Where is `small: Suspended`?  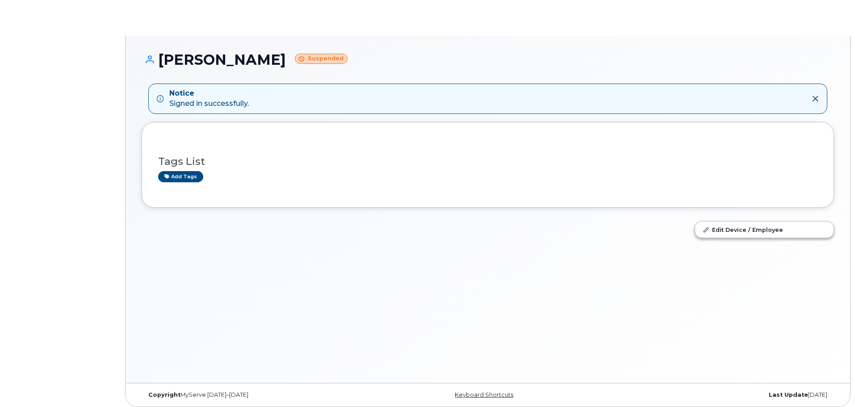 small: Suspended is located at coordinates (321, 59).